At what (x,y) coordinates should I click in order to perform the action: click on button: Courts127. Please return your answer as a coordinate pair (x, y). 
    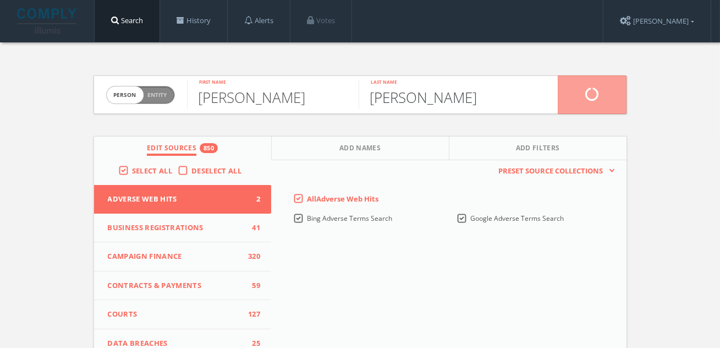
    Looking at the image, I should click on (183, 314).